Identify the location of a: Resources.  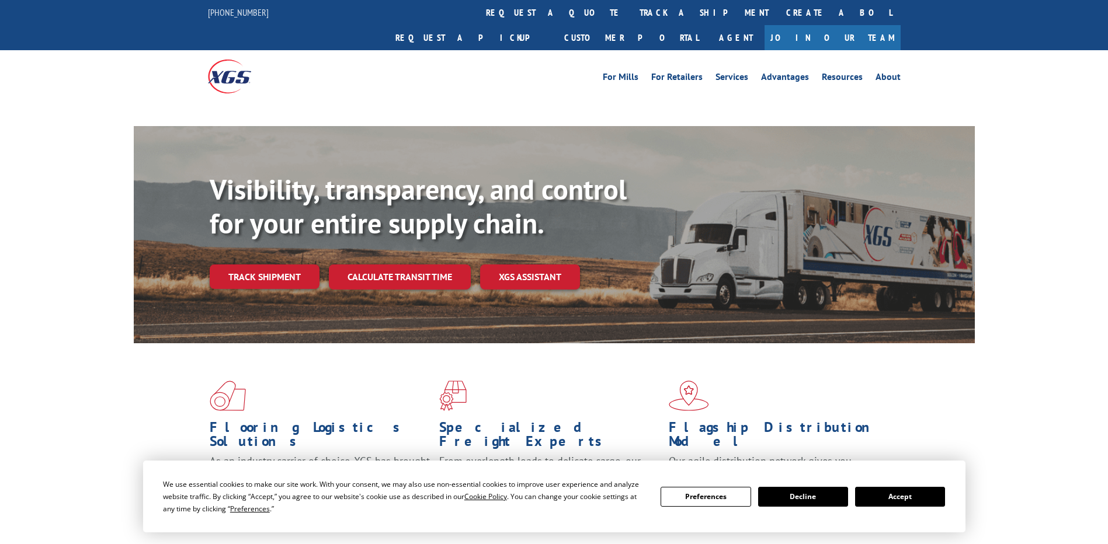
(842, 79).